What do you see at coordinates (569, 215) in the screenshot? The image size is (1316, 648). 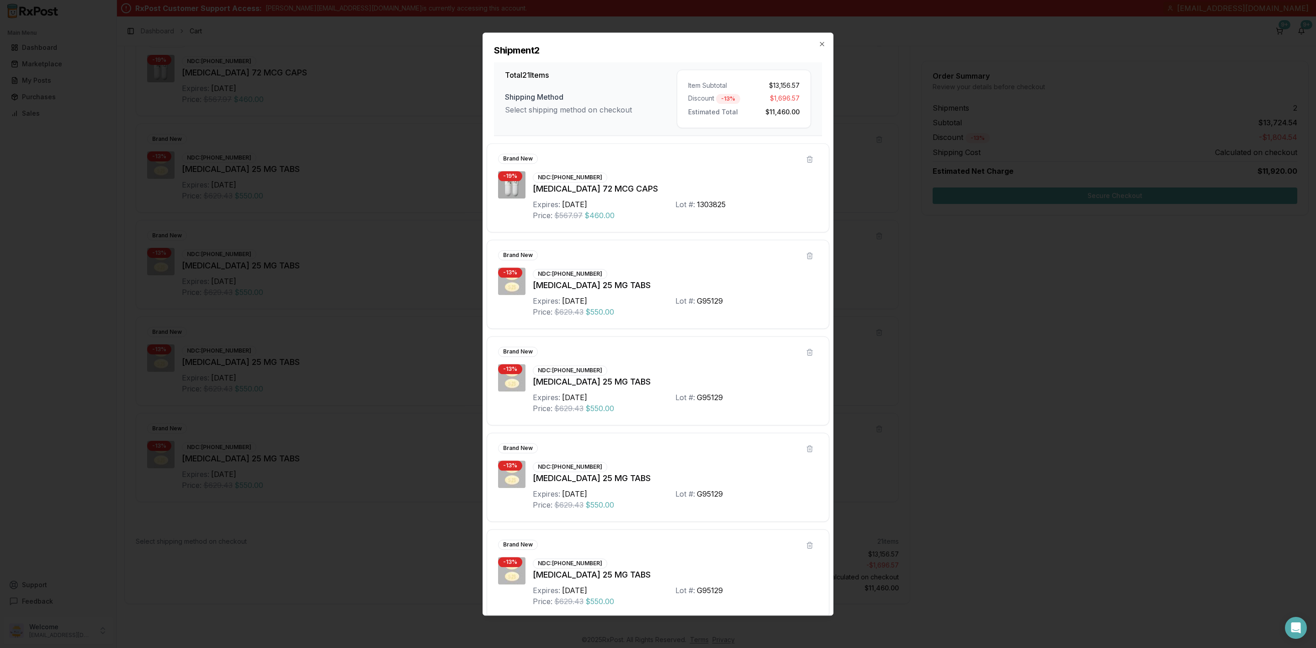 I see `span: $567.97` at bounding box center [569, 215].